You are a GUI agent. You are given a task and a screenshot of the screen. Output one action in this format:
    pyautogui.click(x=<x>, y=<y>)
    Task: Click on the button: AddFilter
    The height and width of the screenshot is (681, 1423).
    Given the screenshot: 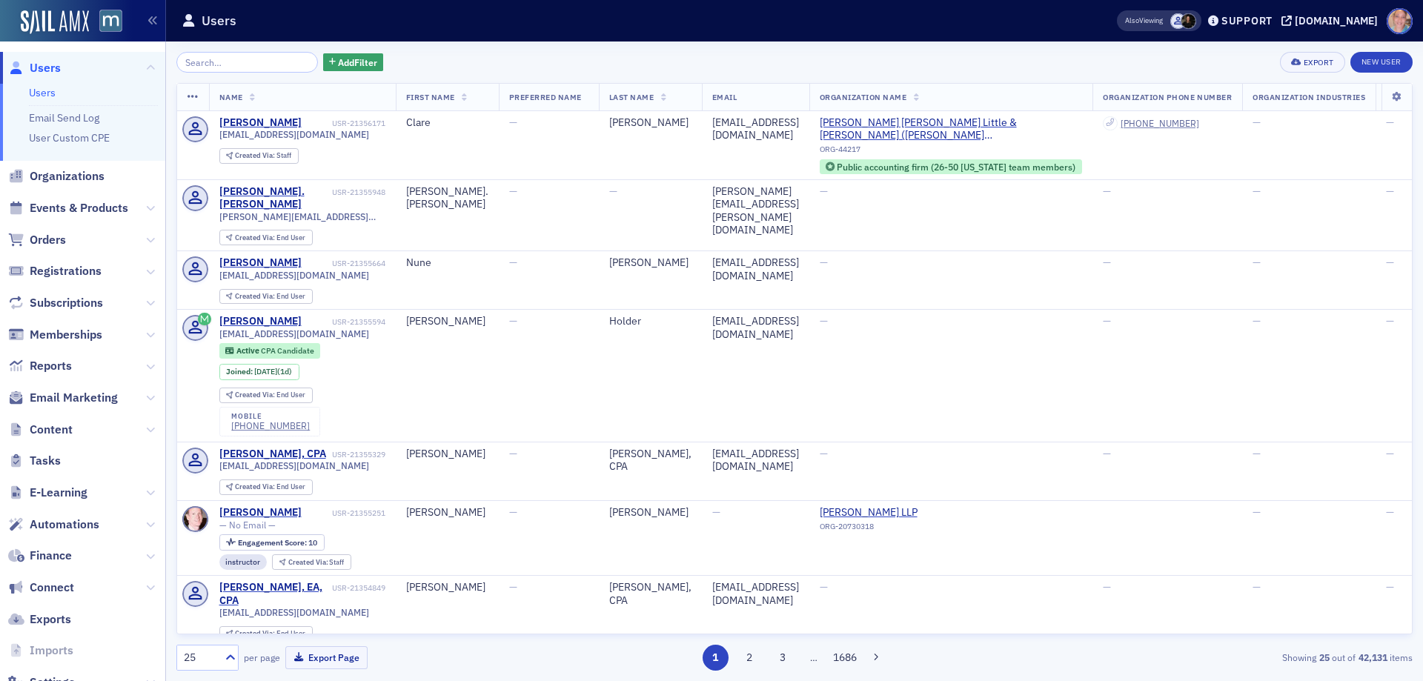 What is the action you would take?
    pyautogui.click(x=353, y=62)
    